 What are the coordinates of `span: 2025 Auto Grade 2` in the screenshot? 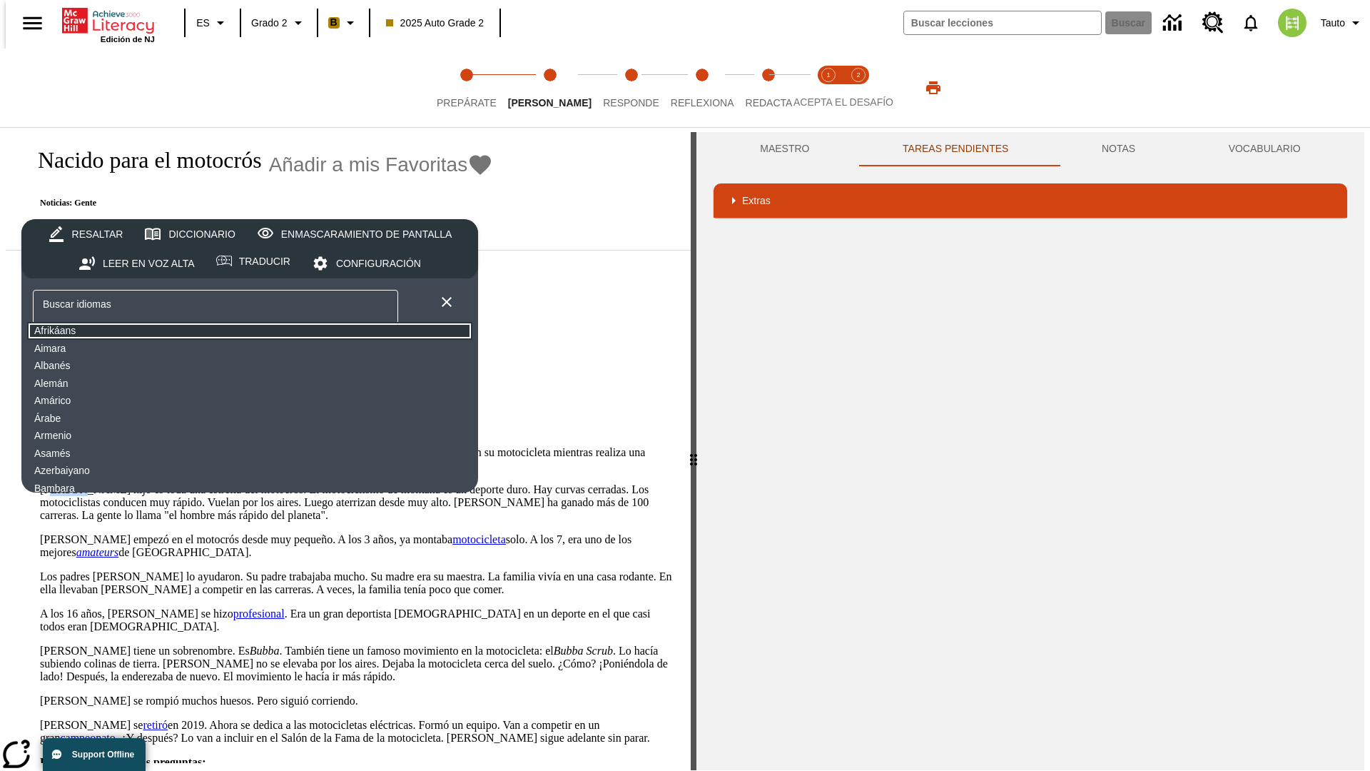 It's located at (435, 23).